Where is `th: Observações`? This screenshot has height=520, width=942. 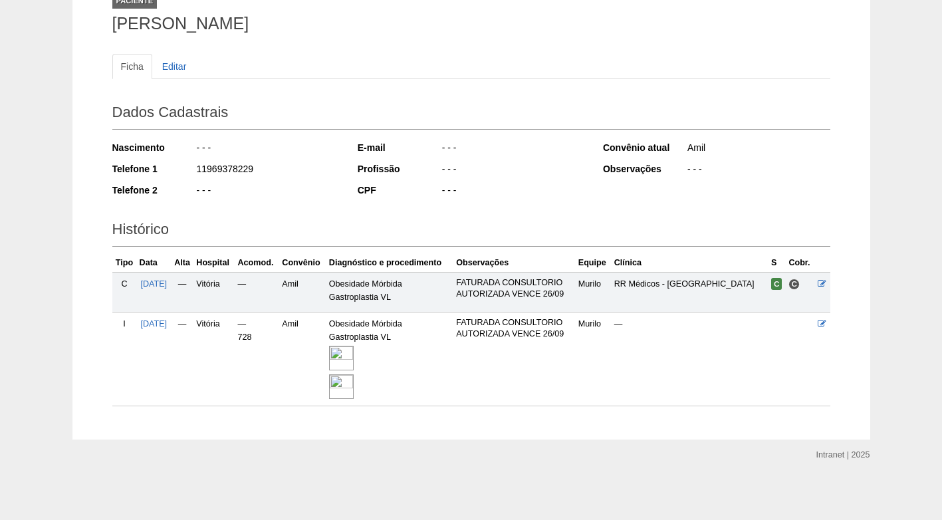 th: Observações is located at coordinates (514, 263).